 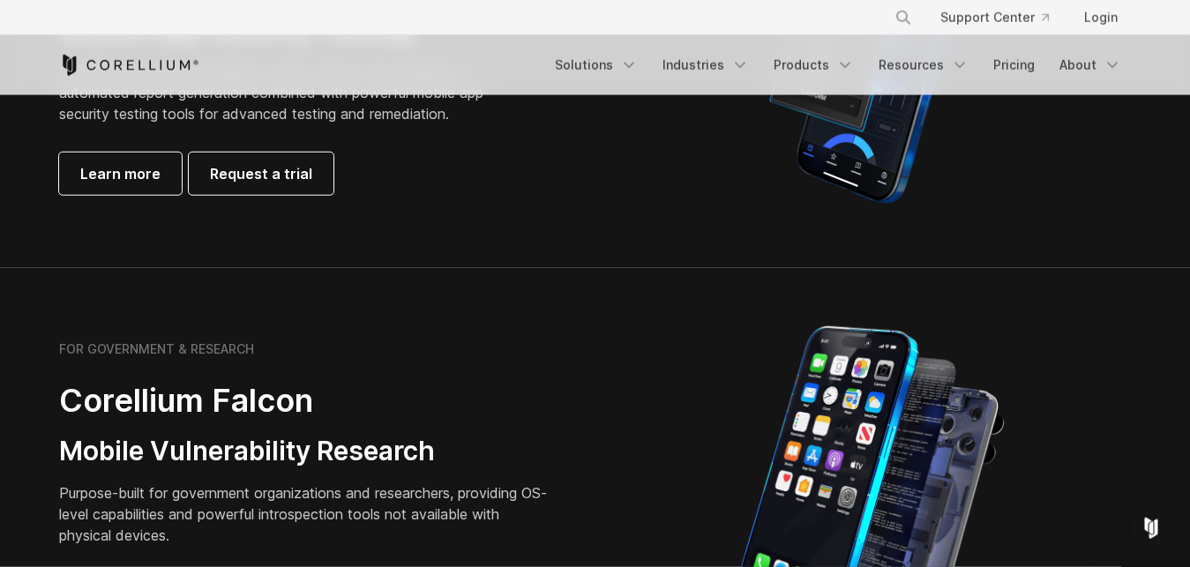 What do you see at coordinates (120, 174) in the screenshot?
I see `a: Learn more` at bounding box center [120, 174].